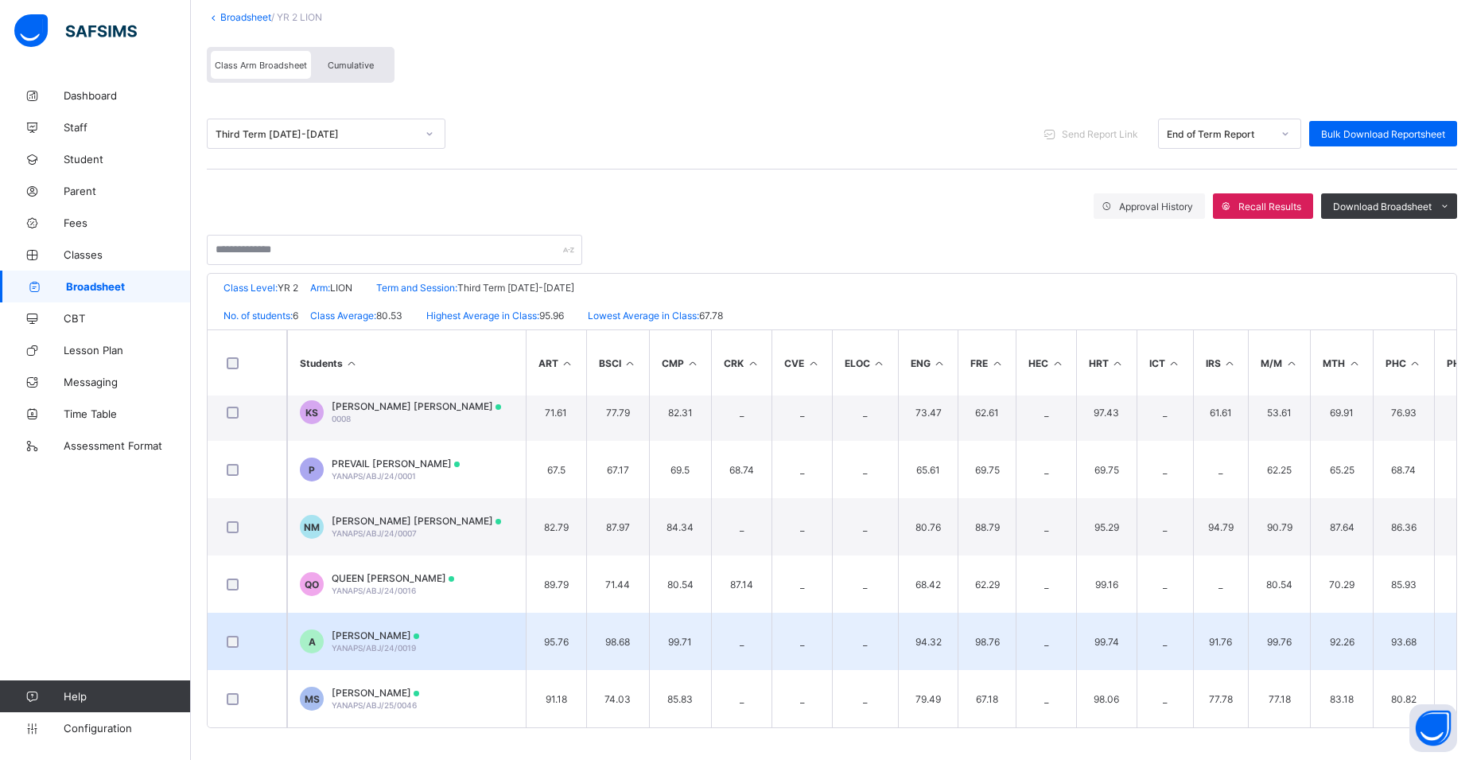 The image size is (1473, 760). I want to click on th: ELOC, so click(865, 363).